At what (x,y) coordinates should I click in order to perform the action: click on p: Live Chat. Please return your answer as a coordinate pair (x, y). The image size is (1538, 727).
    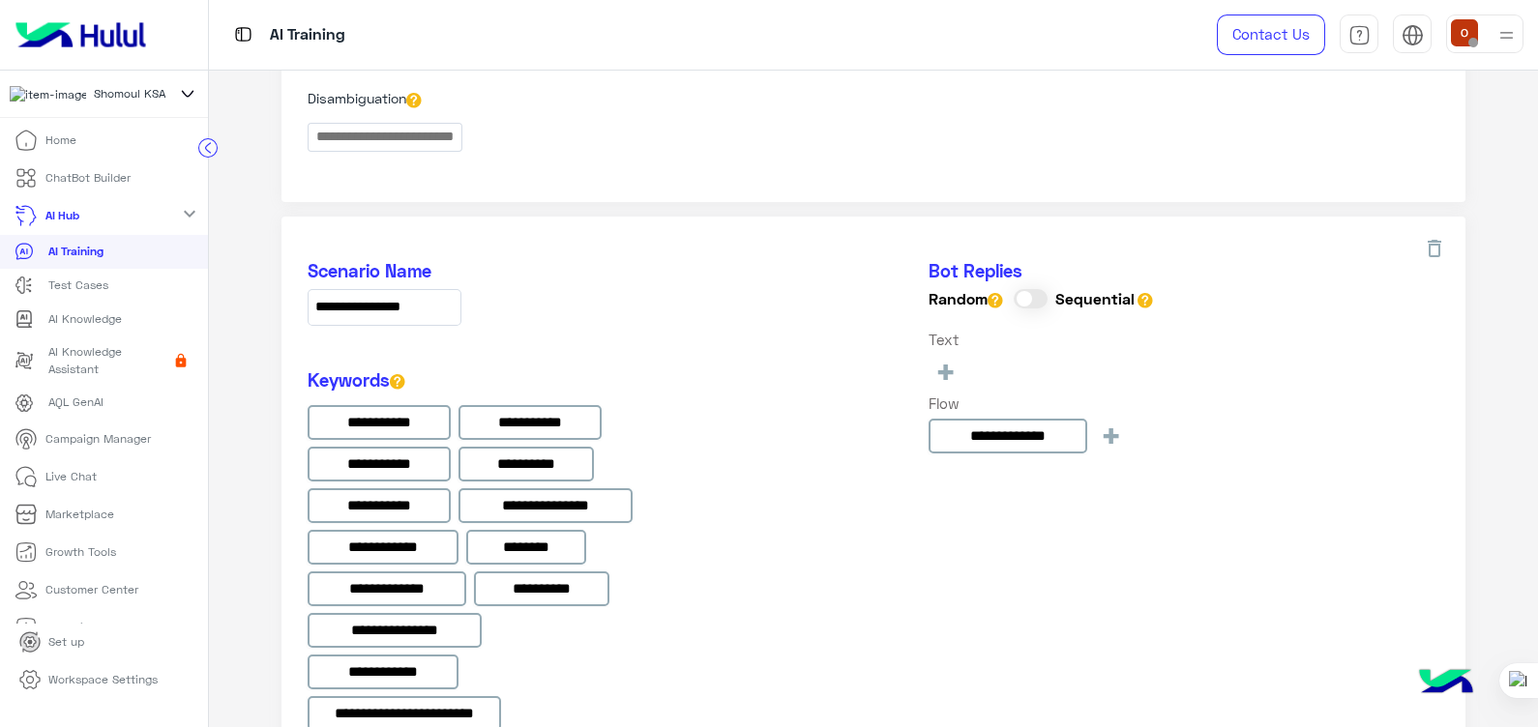
    Looking at the image, I should click on (71, 477).